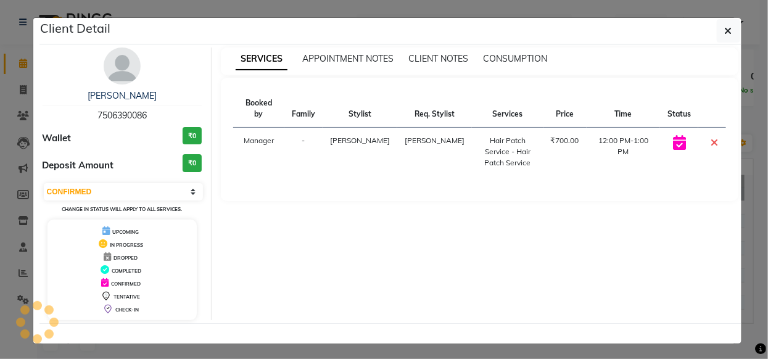 Image resolution: width=768 pixels, height=359 pixels. Describe the element at coordinates (565, 141) in the screenshot. I see `div: ₹700.00` at that location.